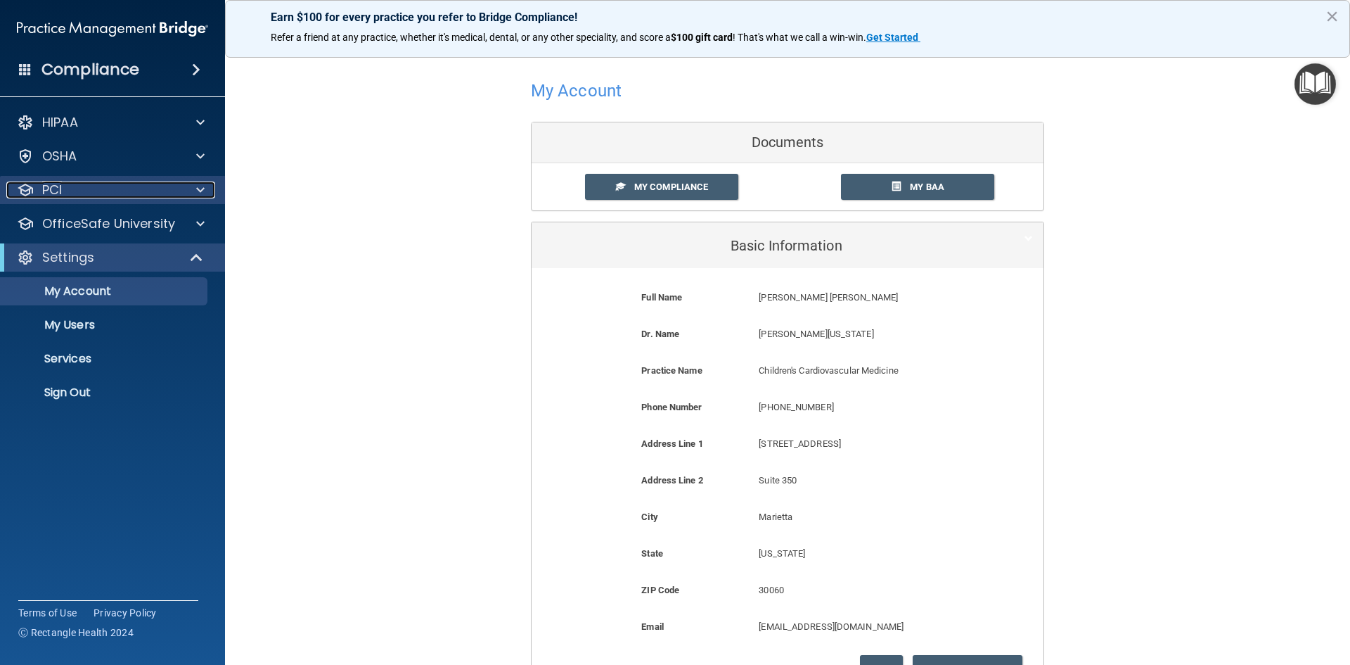 The height and width of the screenshot is (665, 1350). I want to click on b: Dr. Name, so click(660, 333).